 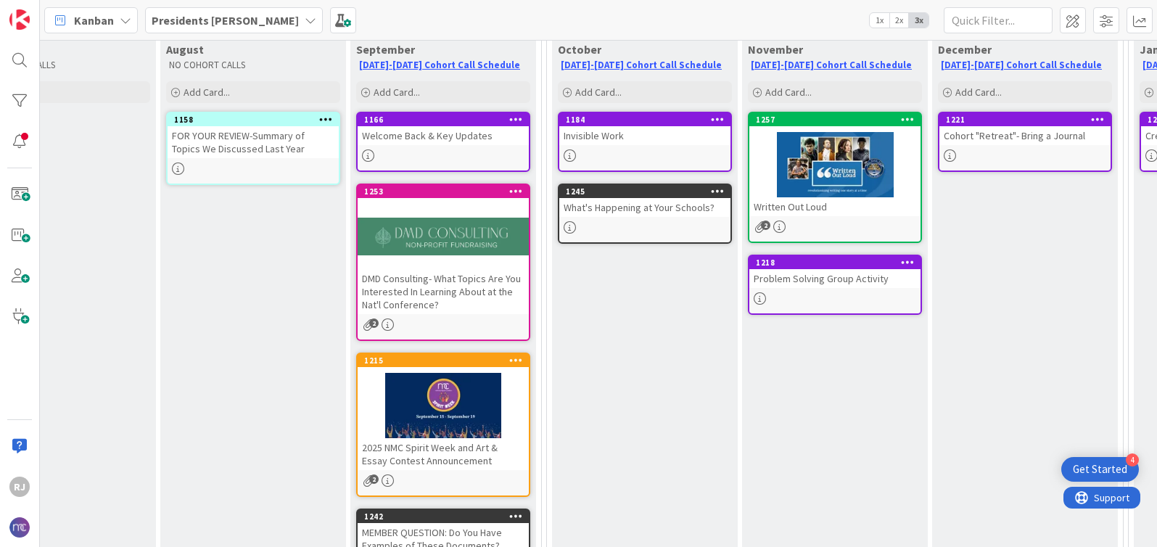 What do you see at coordinates (253, 65) in the screenshot?
I see `p: NO COHORT CALLS` at bounding box center [253, 65].